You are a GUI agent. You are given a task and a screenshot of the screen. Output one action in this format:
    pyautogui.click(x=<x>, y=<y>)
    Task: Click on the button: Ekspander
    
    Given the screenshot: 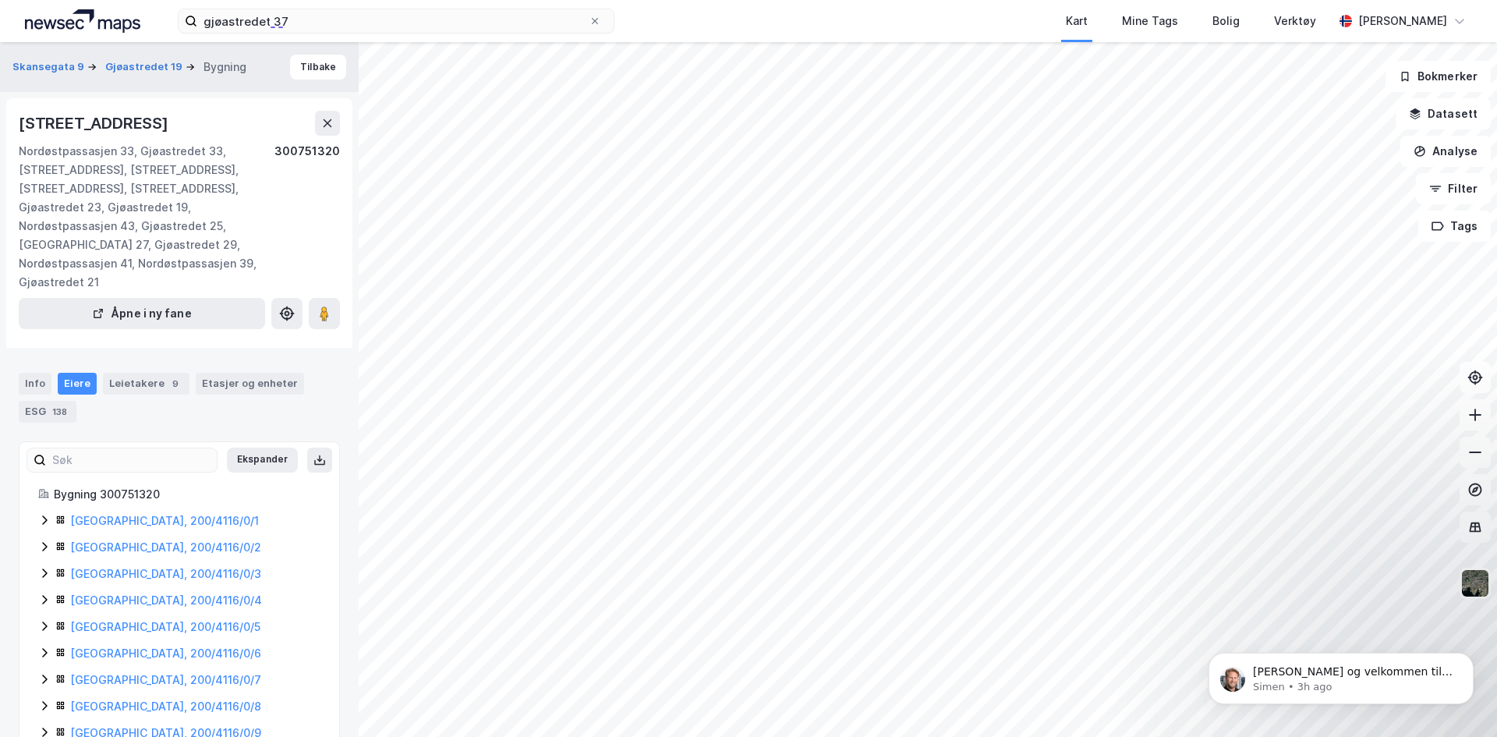 What is the action you would take?
    pyautogui.click(x=262, y=460)
    